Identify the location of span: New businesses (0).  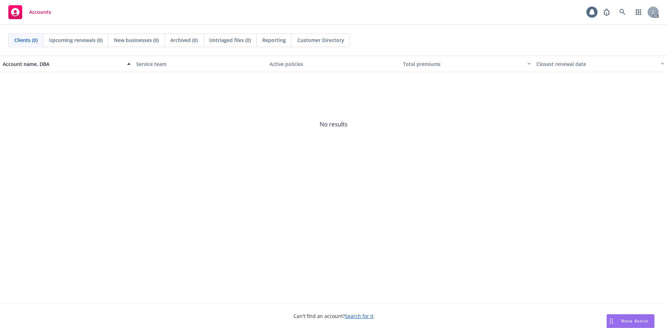
(136, 40).